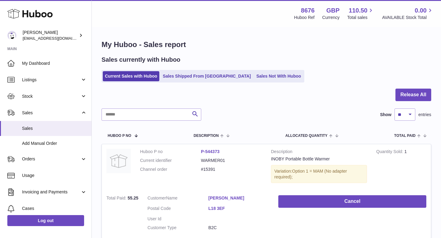  What do you see at coordinates (231, 169) in the screenshot?
I see `dd: #15391` at bounding box center [231, 169].